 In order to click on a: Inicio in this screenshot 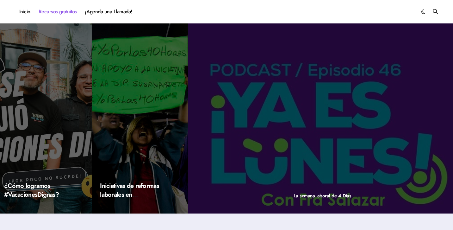, I will do `click(25, 12)`.